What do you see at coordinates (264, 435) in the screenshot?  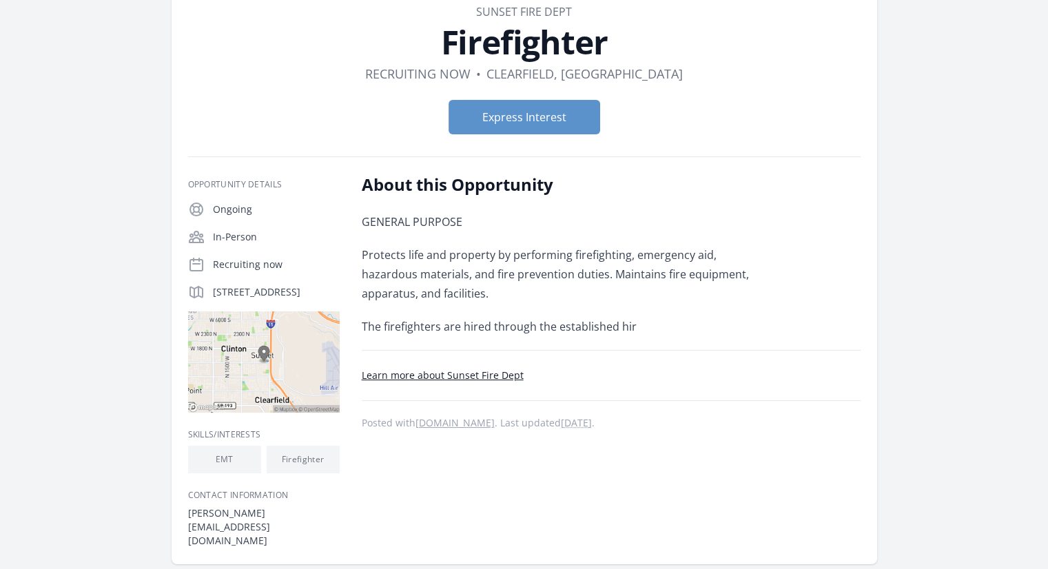 I see `h3: Skills/Interests` at bounding box center [264, 435].